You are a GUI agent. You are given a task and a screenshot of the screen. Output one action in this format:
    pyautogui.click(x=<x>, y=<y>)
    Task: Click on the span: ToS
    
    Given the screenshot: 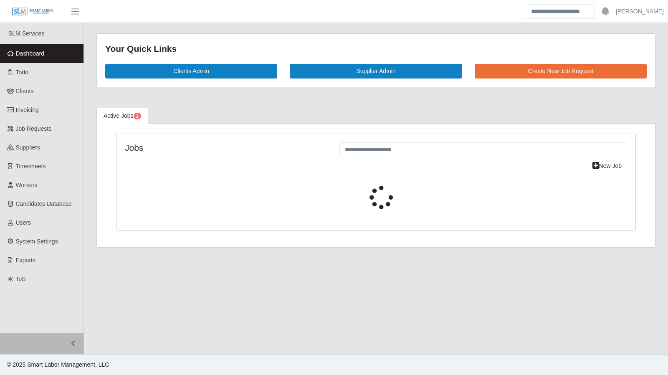 What is the action you would take?
    pyautogui.click(x=21, y=279)
    